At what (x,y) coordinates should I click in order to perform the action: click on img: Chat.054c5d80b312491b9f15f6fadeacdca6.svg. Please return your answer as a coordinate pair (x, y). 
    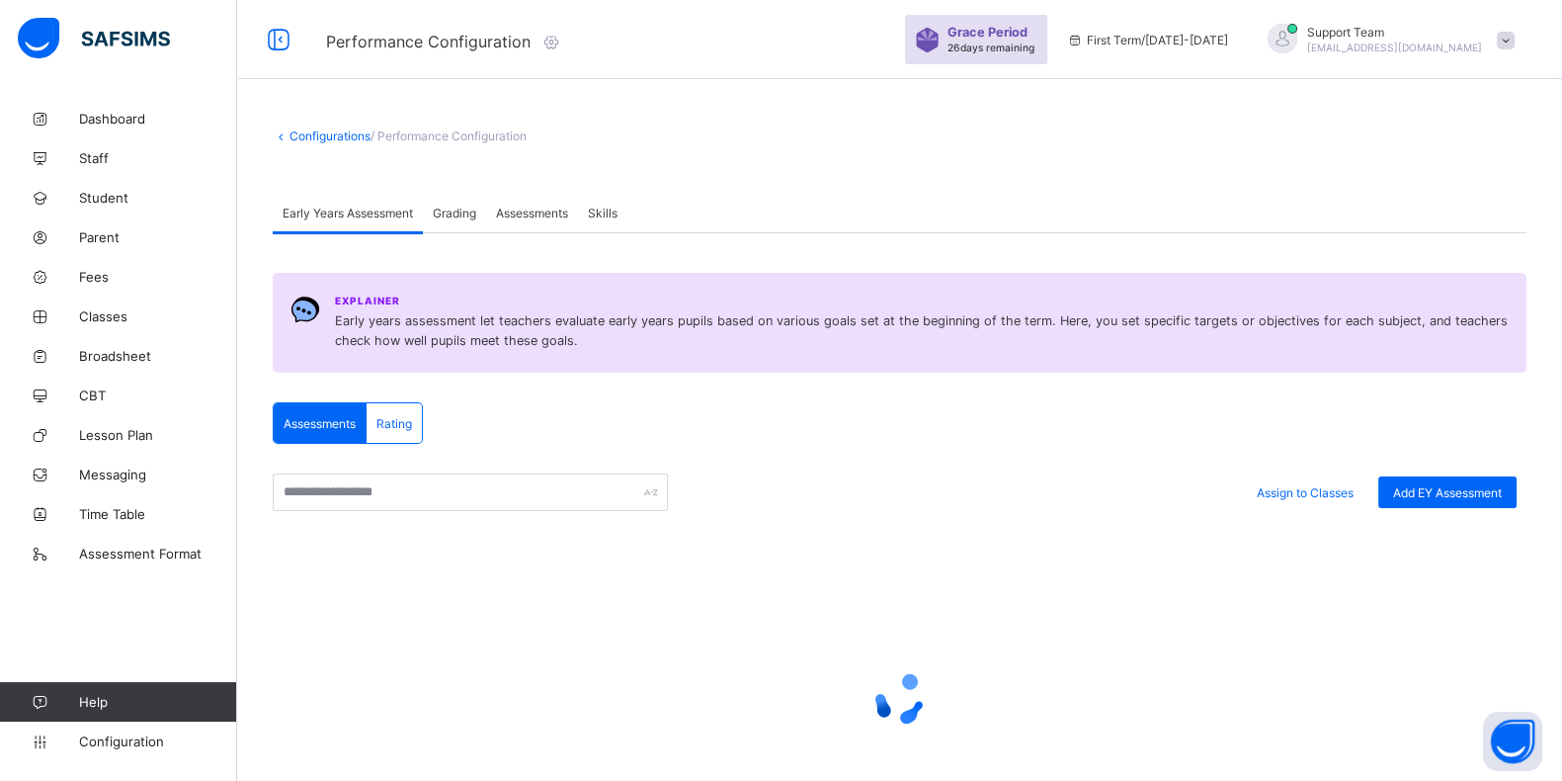
    Looking at the image, I should click on (305, 309).